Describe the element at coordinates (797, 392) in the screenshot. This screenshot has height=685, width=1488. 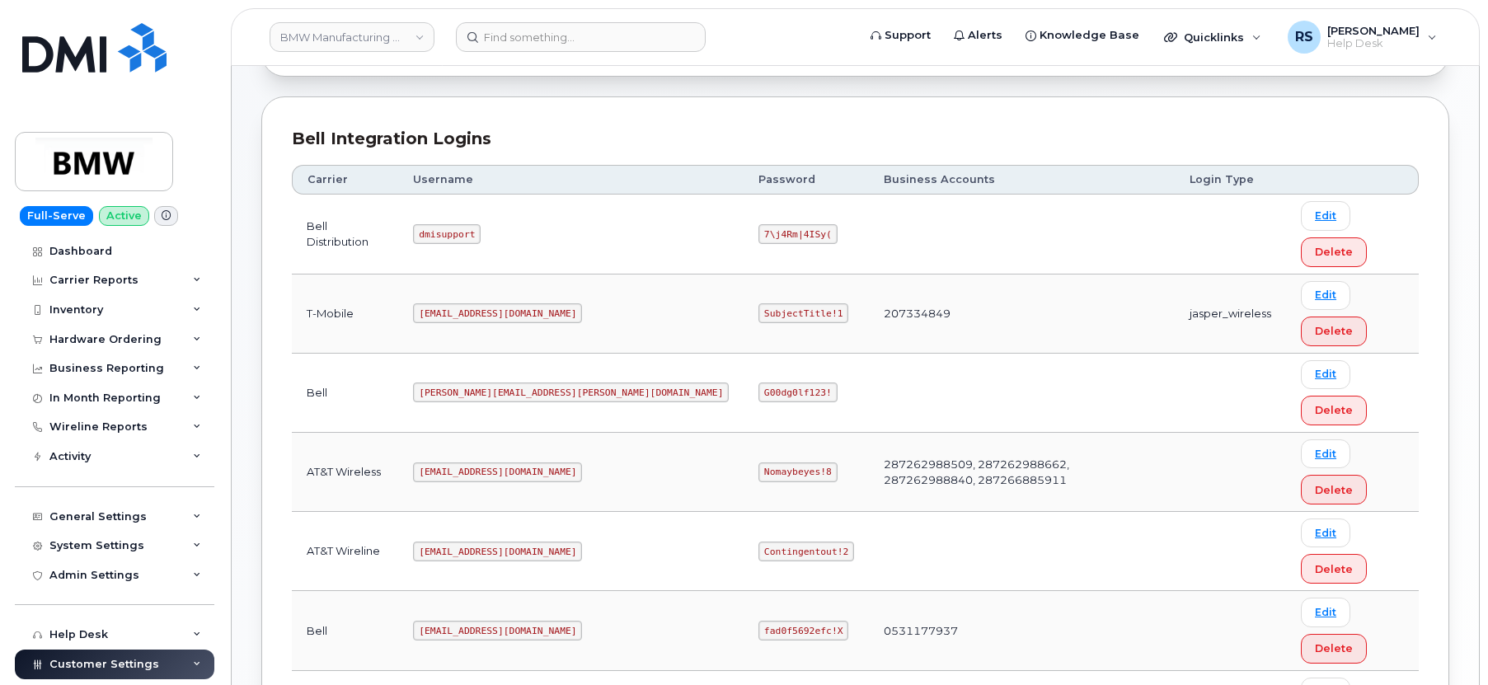
I see `code: G00dg0lf123!` at that location.